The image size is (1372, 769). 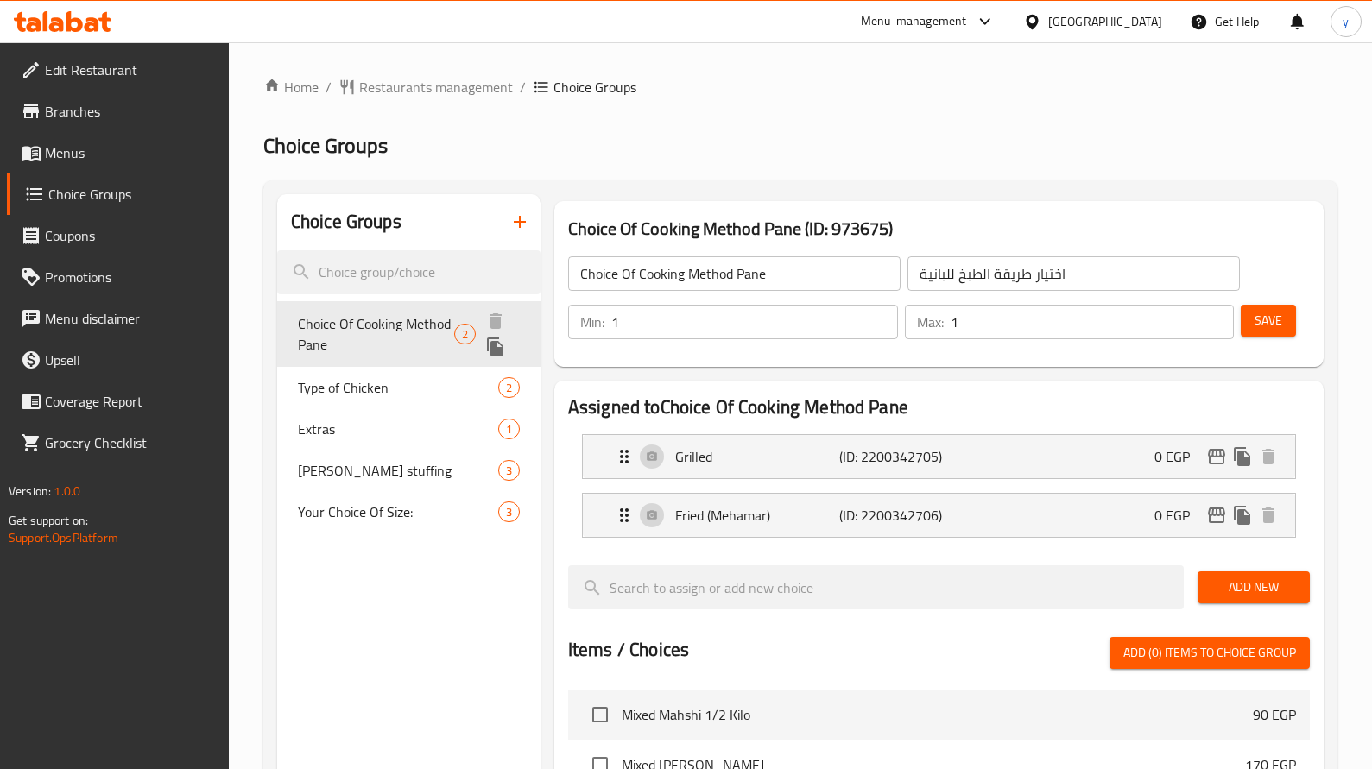 I want to click on a: Grocery Checklist, so click(x=117, y=443).